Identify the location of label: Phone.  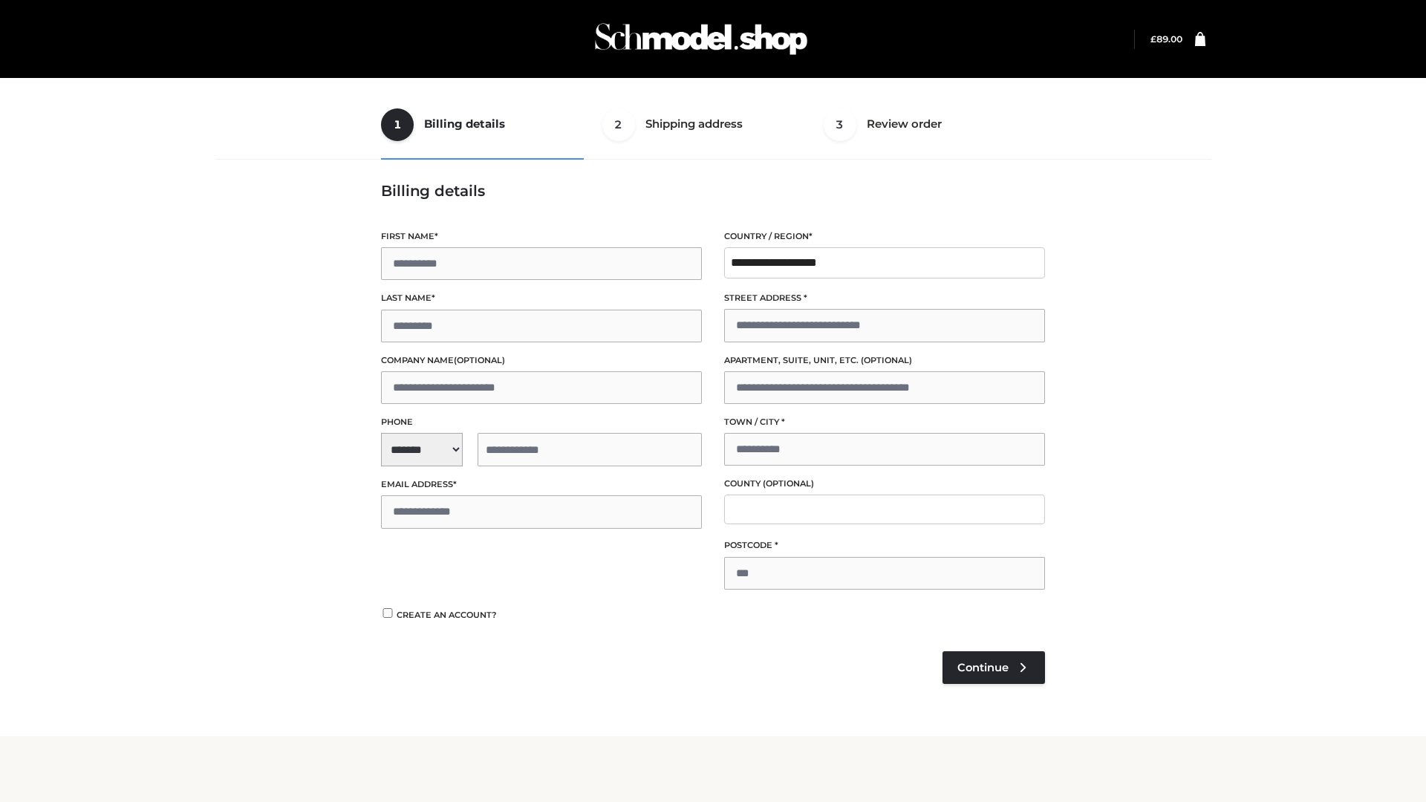
(541, 422).